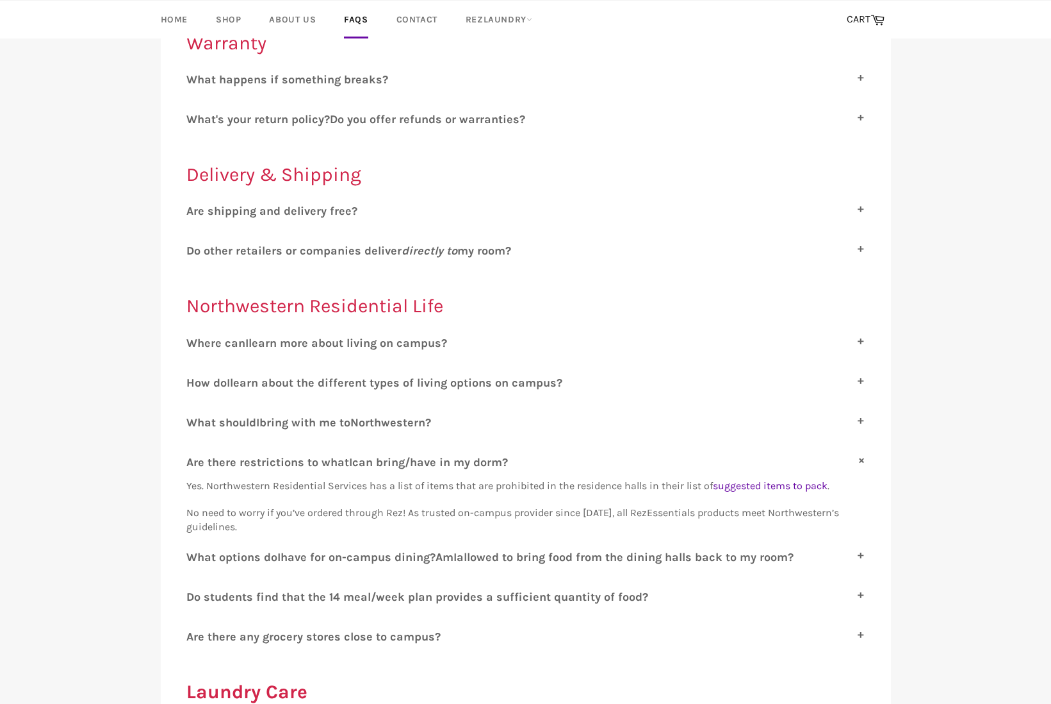  Describe the element at coordinates (352, 251) in the screenshot. I see `span: o other retailers or companies deliver my room?` at that location.